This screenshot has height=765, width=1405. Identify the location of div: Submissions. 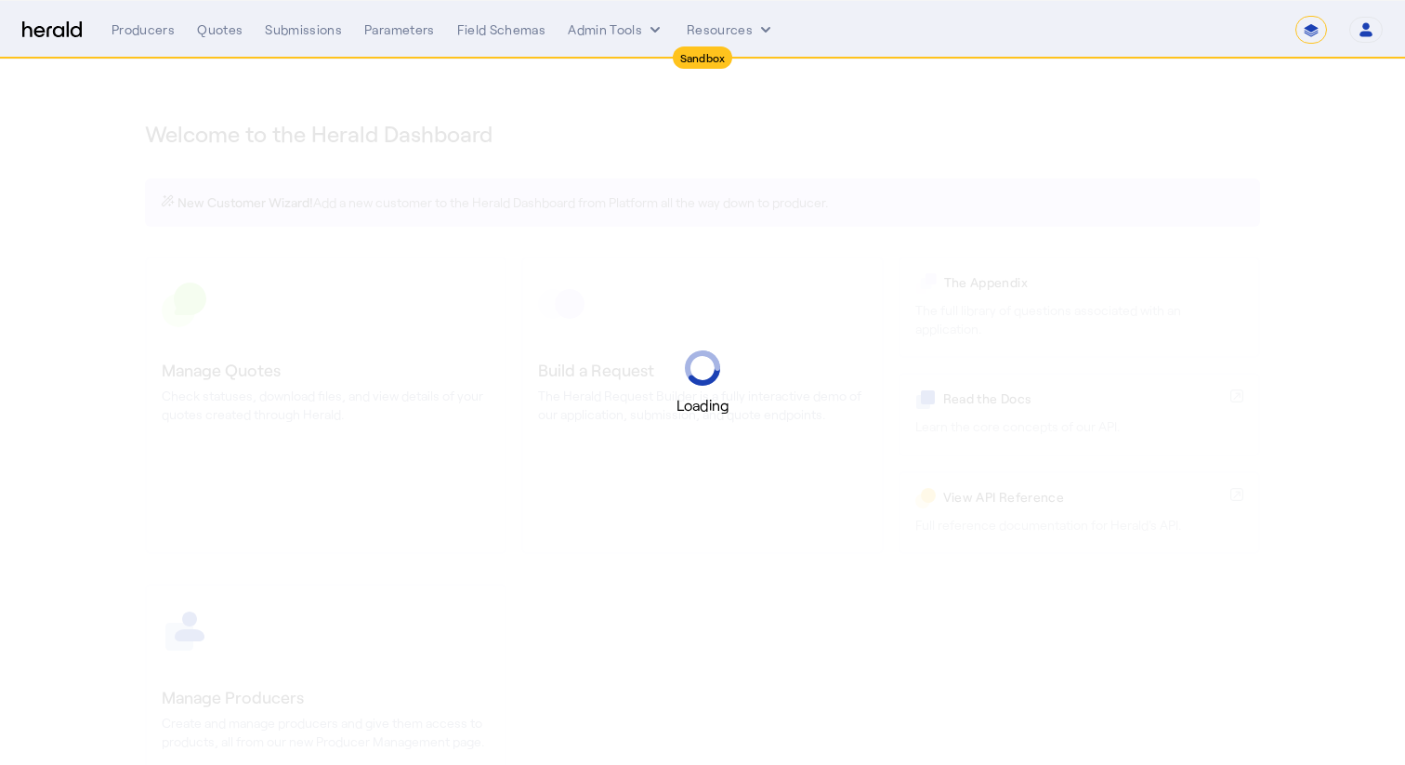
(303, 30).